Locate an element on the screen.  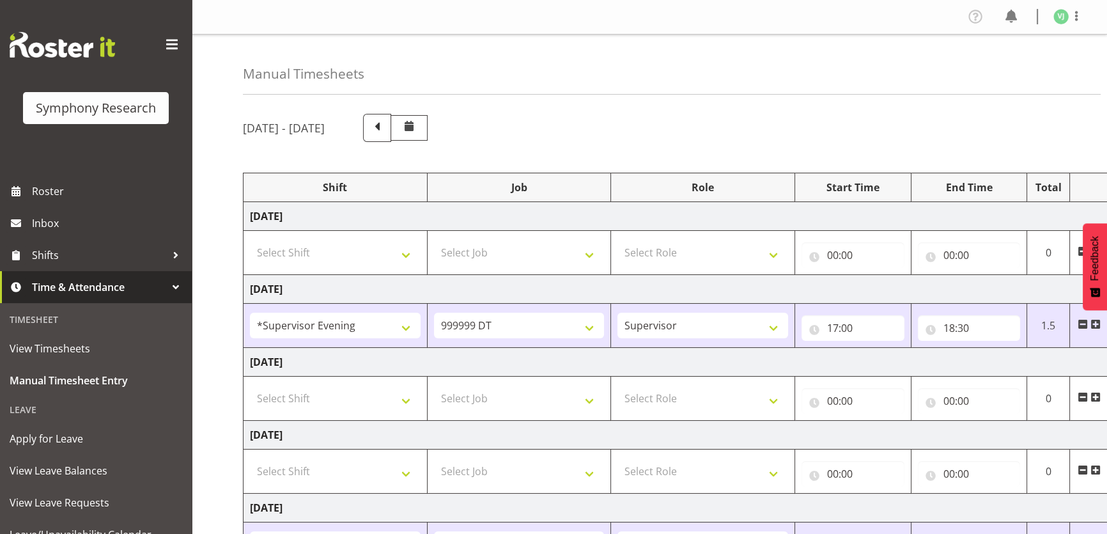
div: Job is located at coordinates (519, 187).